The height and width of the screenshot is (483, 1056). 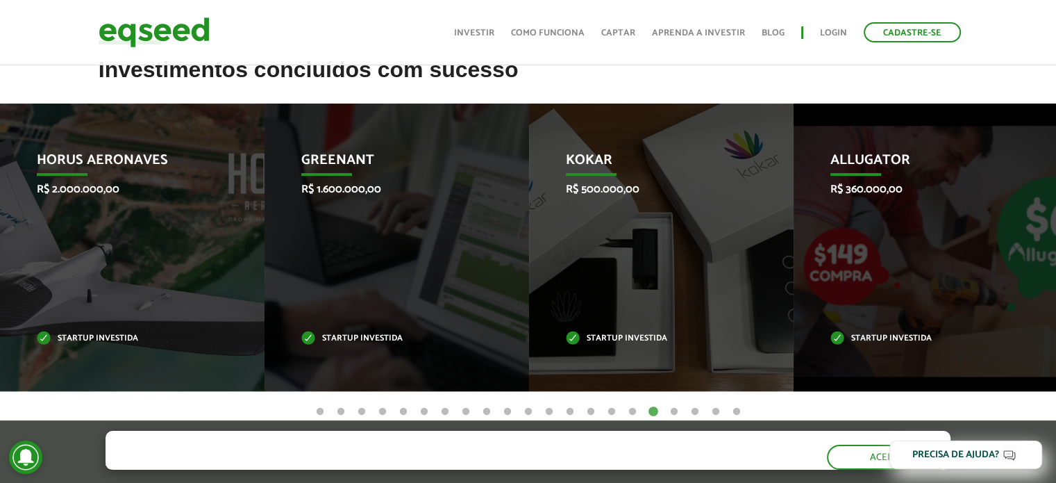 I want to click on a: Cadastre-se, so click(x=912, y=32).